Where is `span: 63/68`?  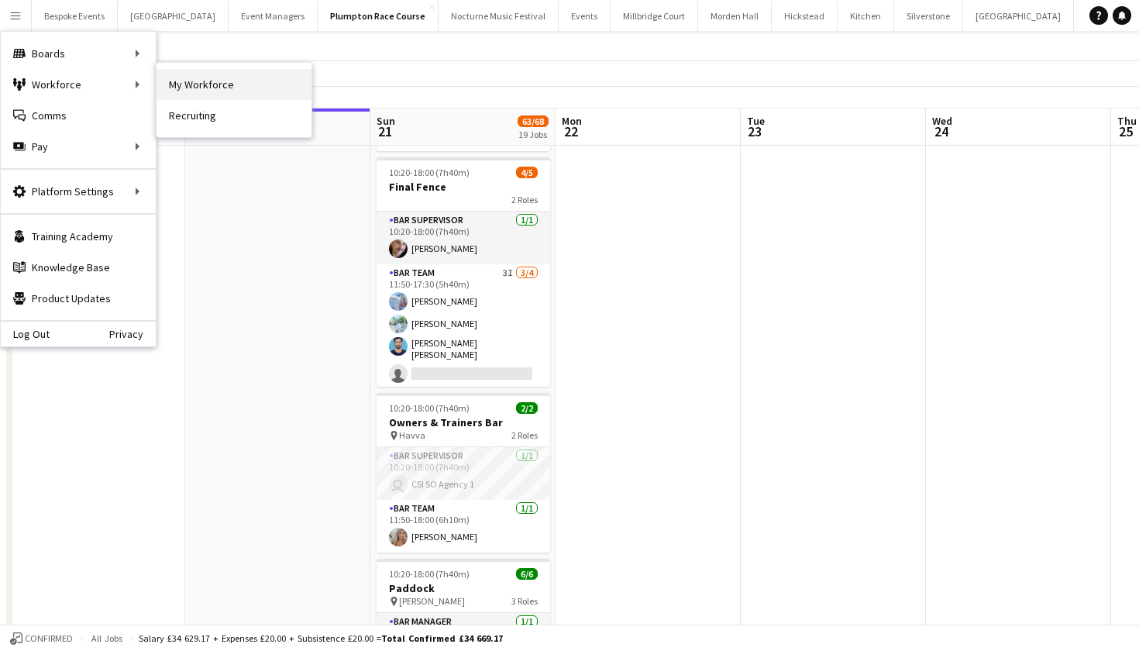
span: 63/68 is located at coordinates (533, 121).